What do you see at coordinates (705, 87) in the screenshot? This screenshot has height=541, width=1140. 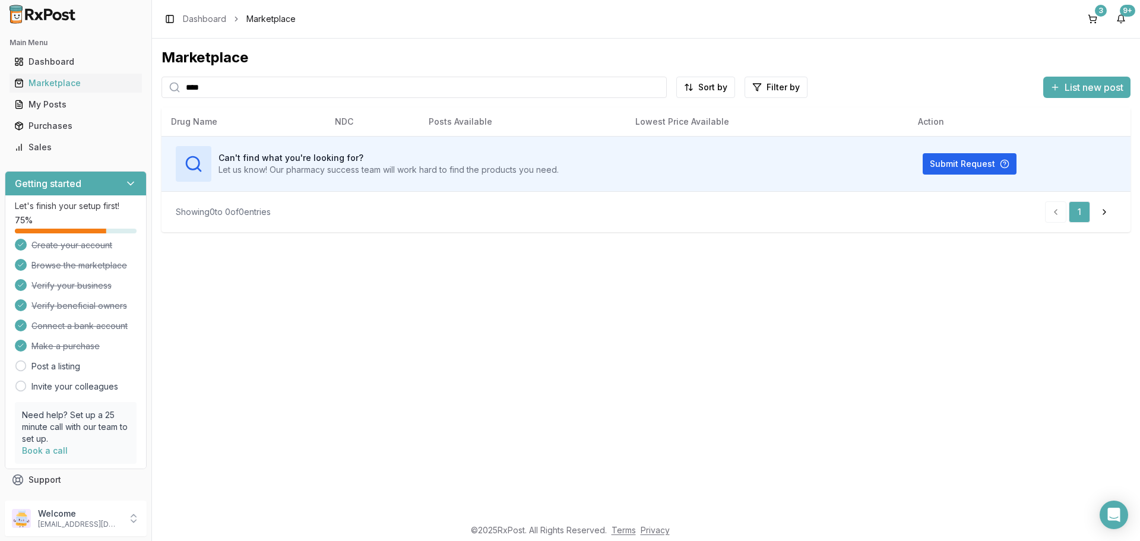 I see `button: Sort by` at bounding box center [705, 87].